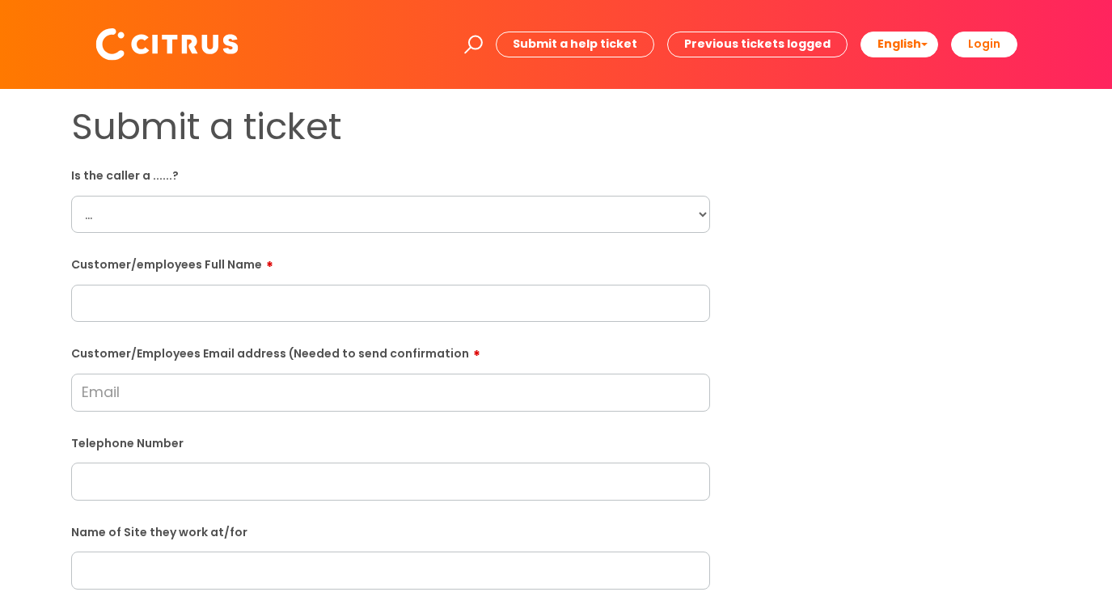  Describe the element at coordinates (391, 127) in the screenshot. I see `h1: Submit a ticket` at that location.